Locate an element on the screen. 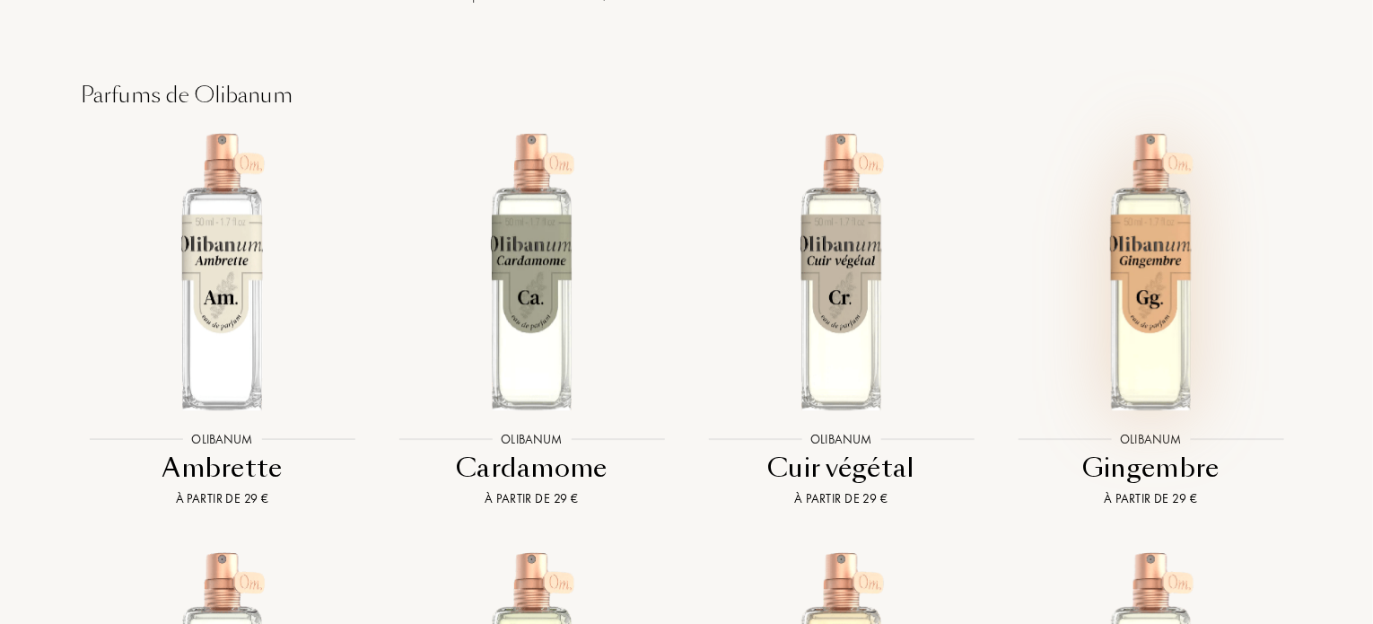 This screenshot has height=624, width=1373. img: Gingembre Olibanum is located at coordinates (1151, 270).